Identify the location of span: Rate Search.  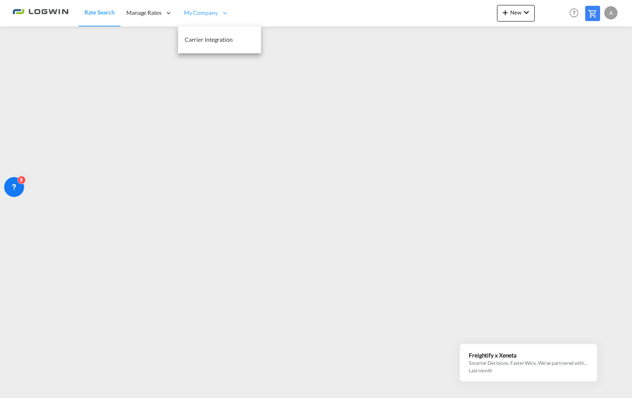
(99, 12).